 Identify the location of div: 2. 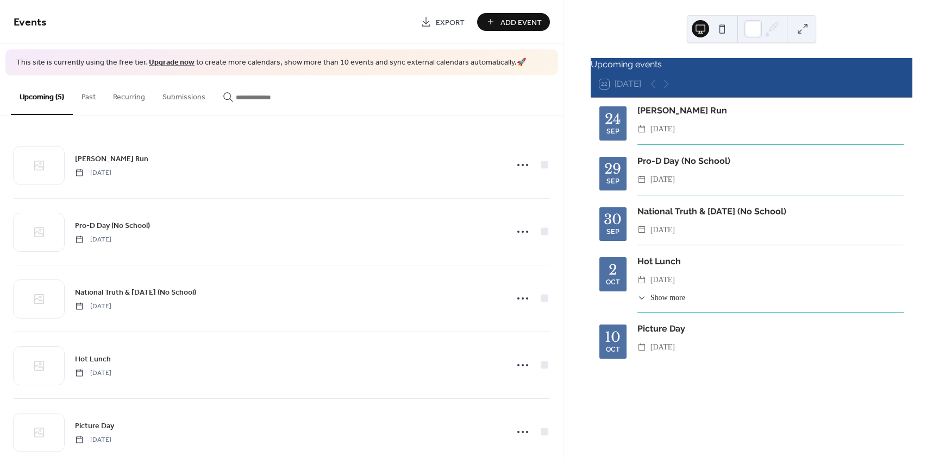
(612, 270).